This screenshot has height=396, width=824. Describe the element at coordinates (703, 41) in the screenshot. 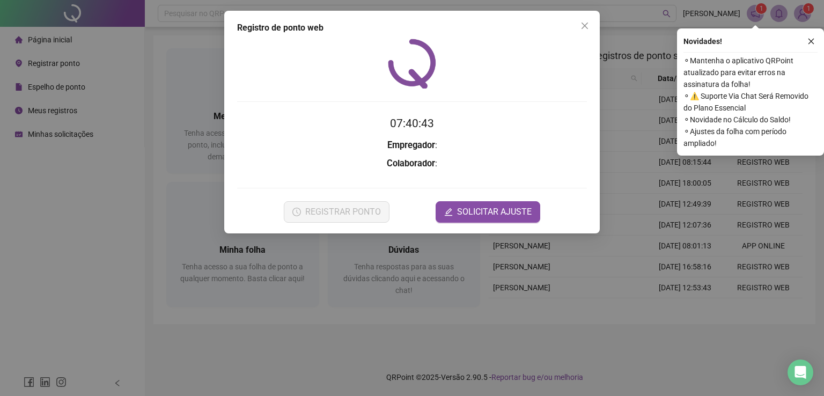

I see `span: Novidades !` at that location.